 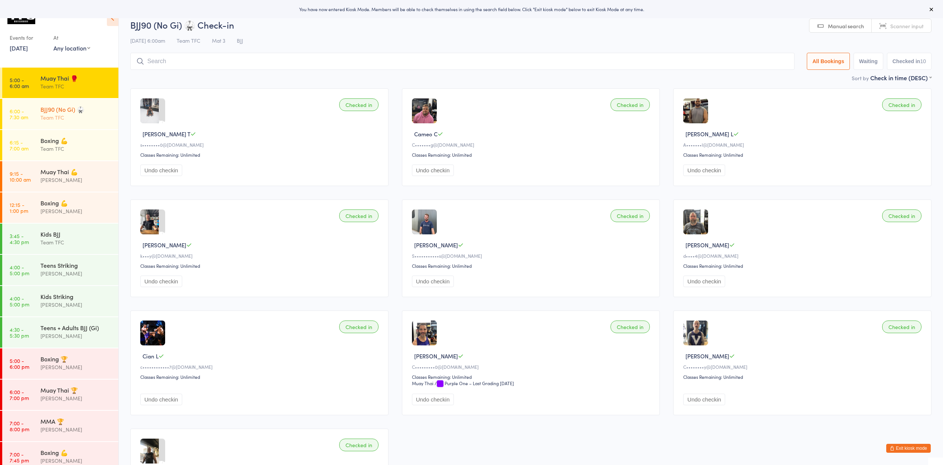 I want to click on button: Waiting, so click(x=869, y=61).